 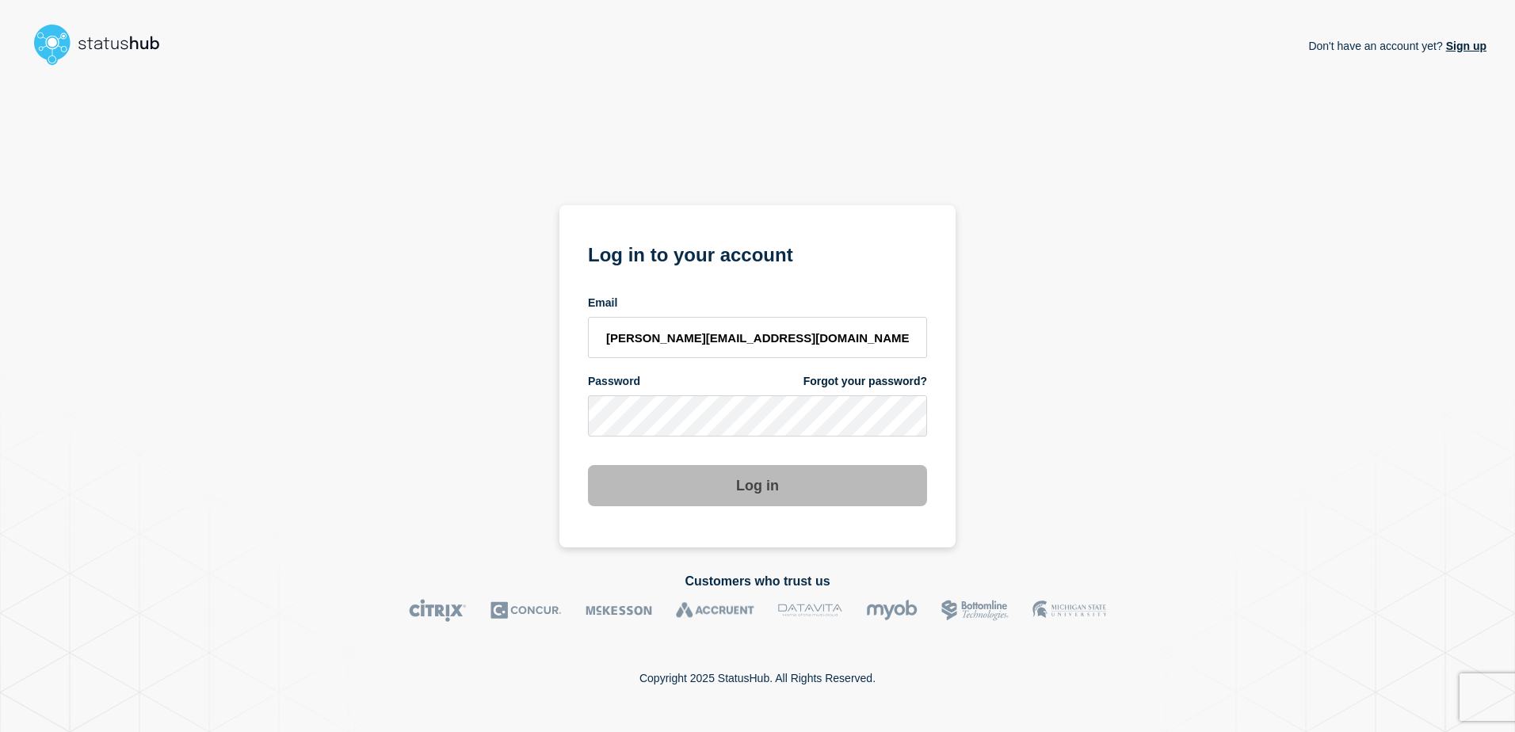 What do you see at coordinates (602, 303) in the screenshot?
I see `span: Email` at bounding box center [602, 303].